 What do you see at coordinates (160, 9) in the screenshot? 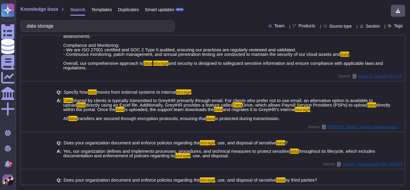
I see `span: Smart updates` at bounding box center [160, 9].